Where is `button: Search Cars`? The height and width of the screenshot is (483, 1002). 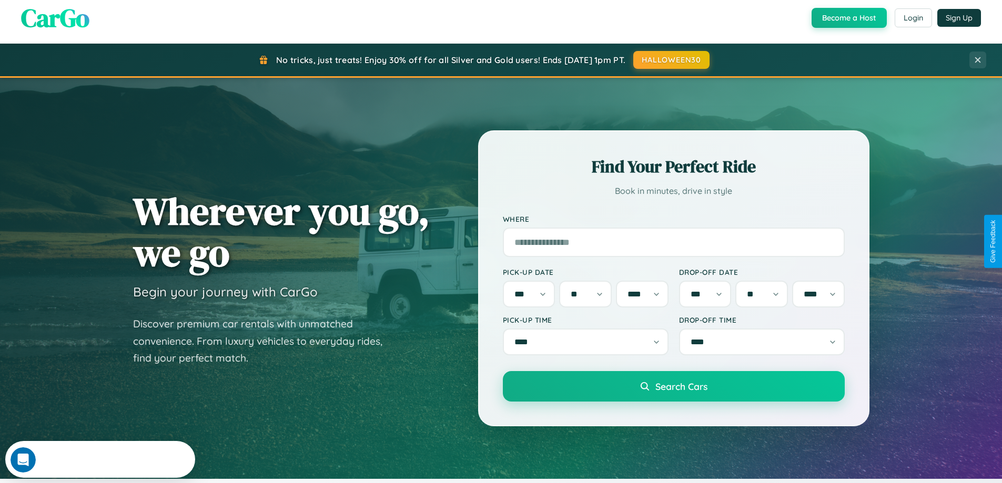 button: Search Cars is located at coordinates (674, 386).